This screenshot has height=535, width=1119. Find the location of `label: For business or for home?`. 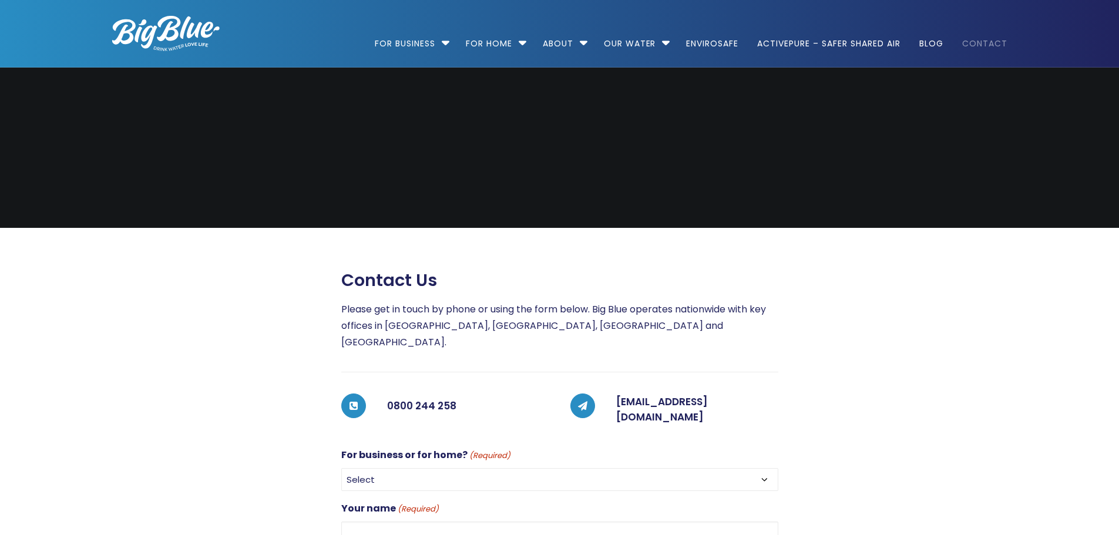

label: For business or for home? is located at coordinates (426, 455).